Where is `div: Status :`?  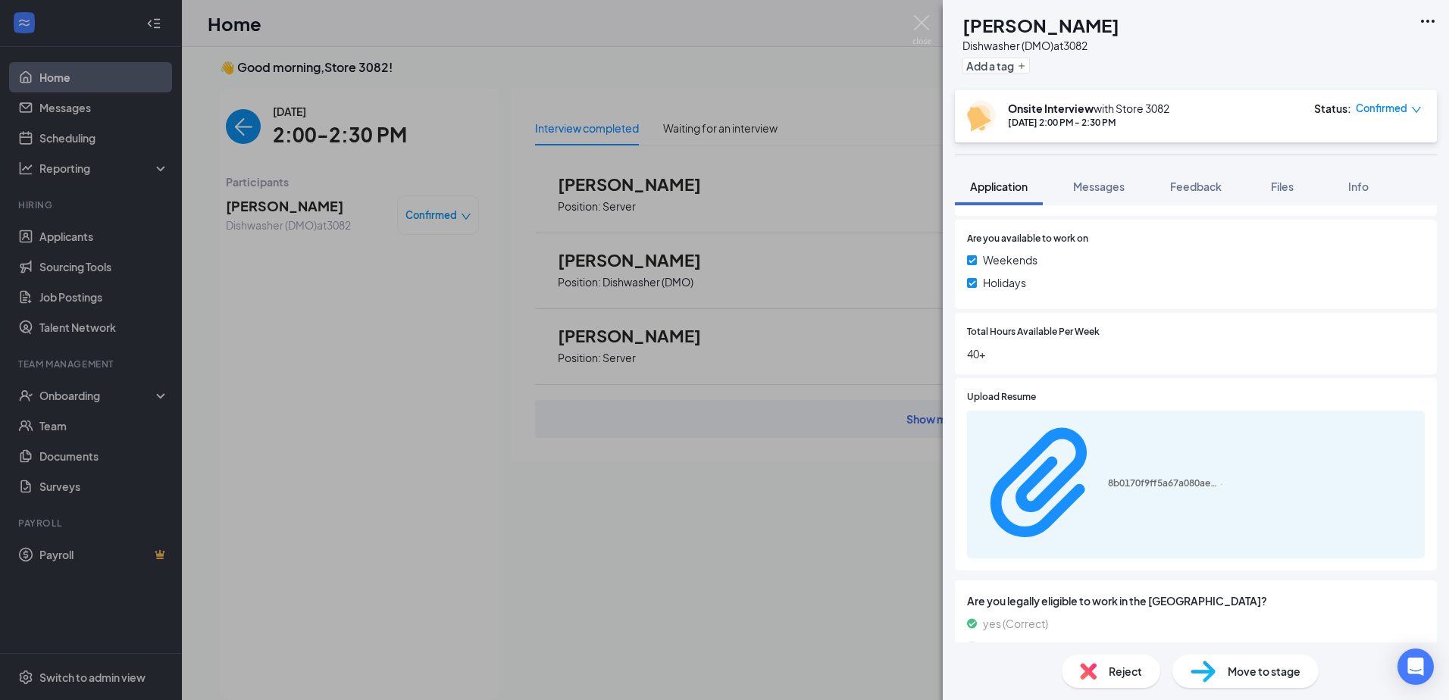
div: Status : is located at coordinates (1332, 108).